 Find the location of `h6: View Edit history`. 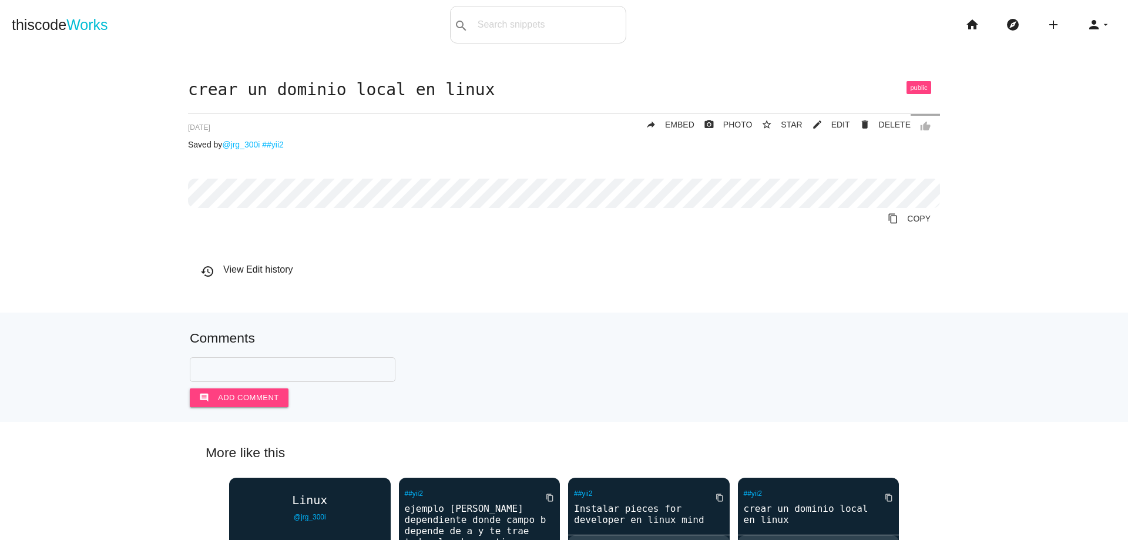

h6: View Edit history is located at coordinates (570, 270).